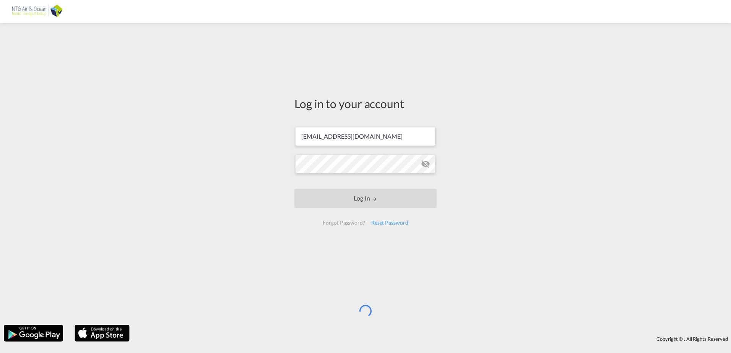  Describe the element at coordinates (33, 333) in the screenshot. I see `img: google.png` at that location.